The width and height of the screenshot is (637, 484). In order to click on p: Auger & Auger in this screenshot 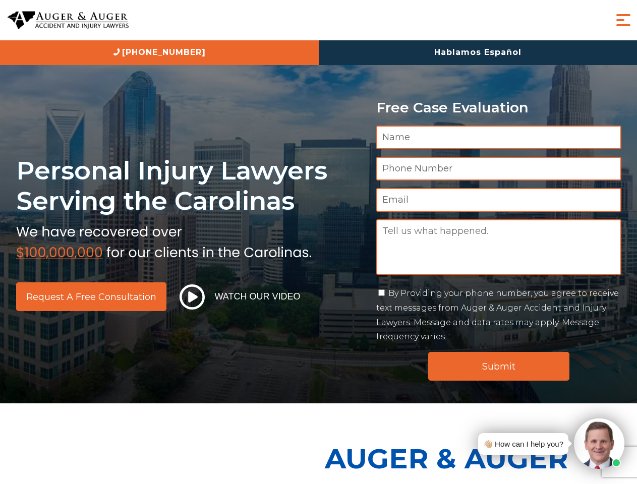, I will do `click(478, 458)`.